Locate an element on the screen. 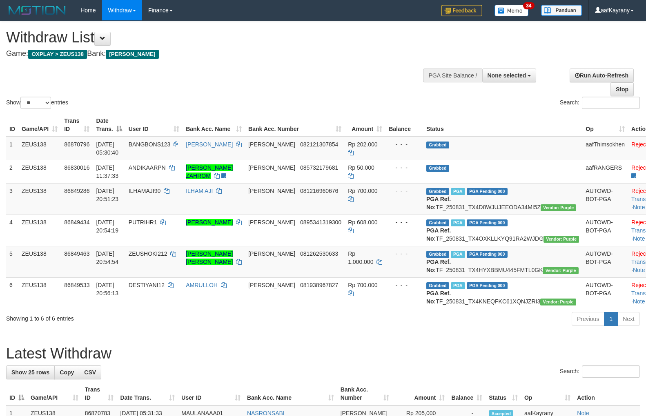  th: Amount: activate to sort column ascending is located at coordinates (365, 125).